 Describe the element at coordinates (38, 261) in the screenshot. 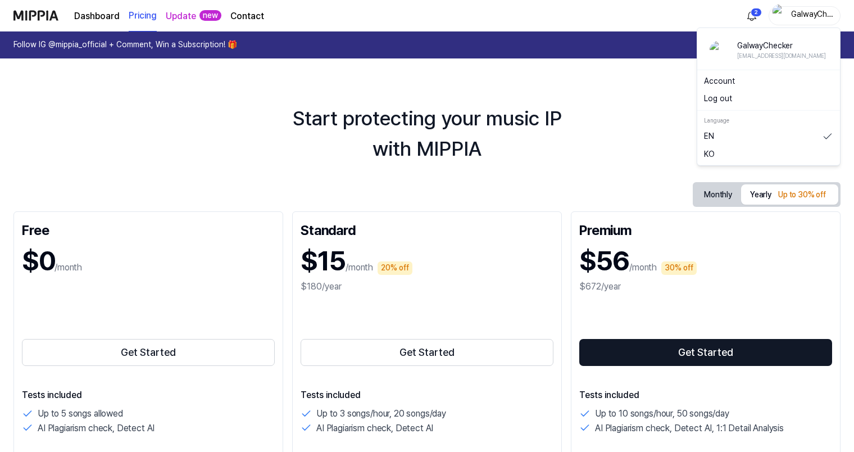

I see `h1: $0` at that location.